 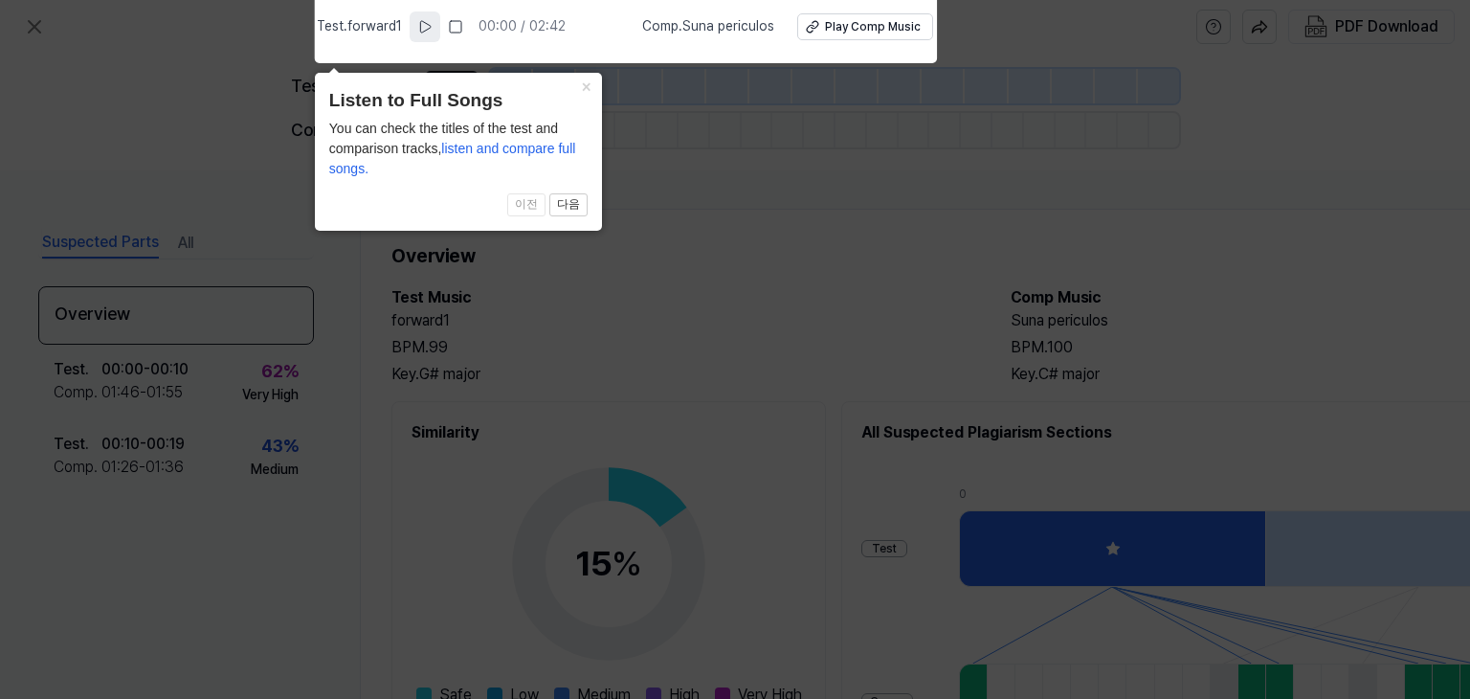 I want to click on button: Play Comp Music, so click(x=865, y=27).